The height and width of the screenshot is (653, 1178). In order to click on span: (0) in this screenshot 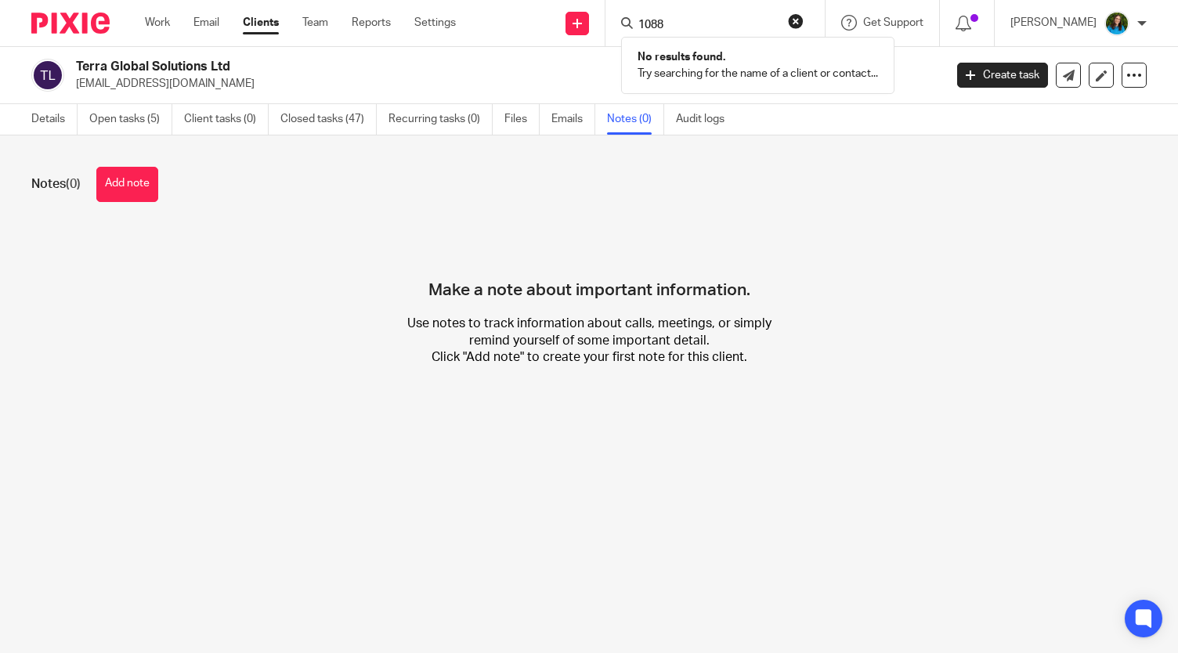, I will do `click(73, 184)`.